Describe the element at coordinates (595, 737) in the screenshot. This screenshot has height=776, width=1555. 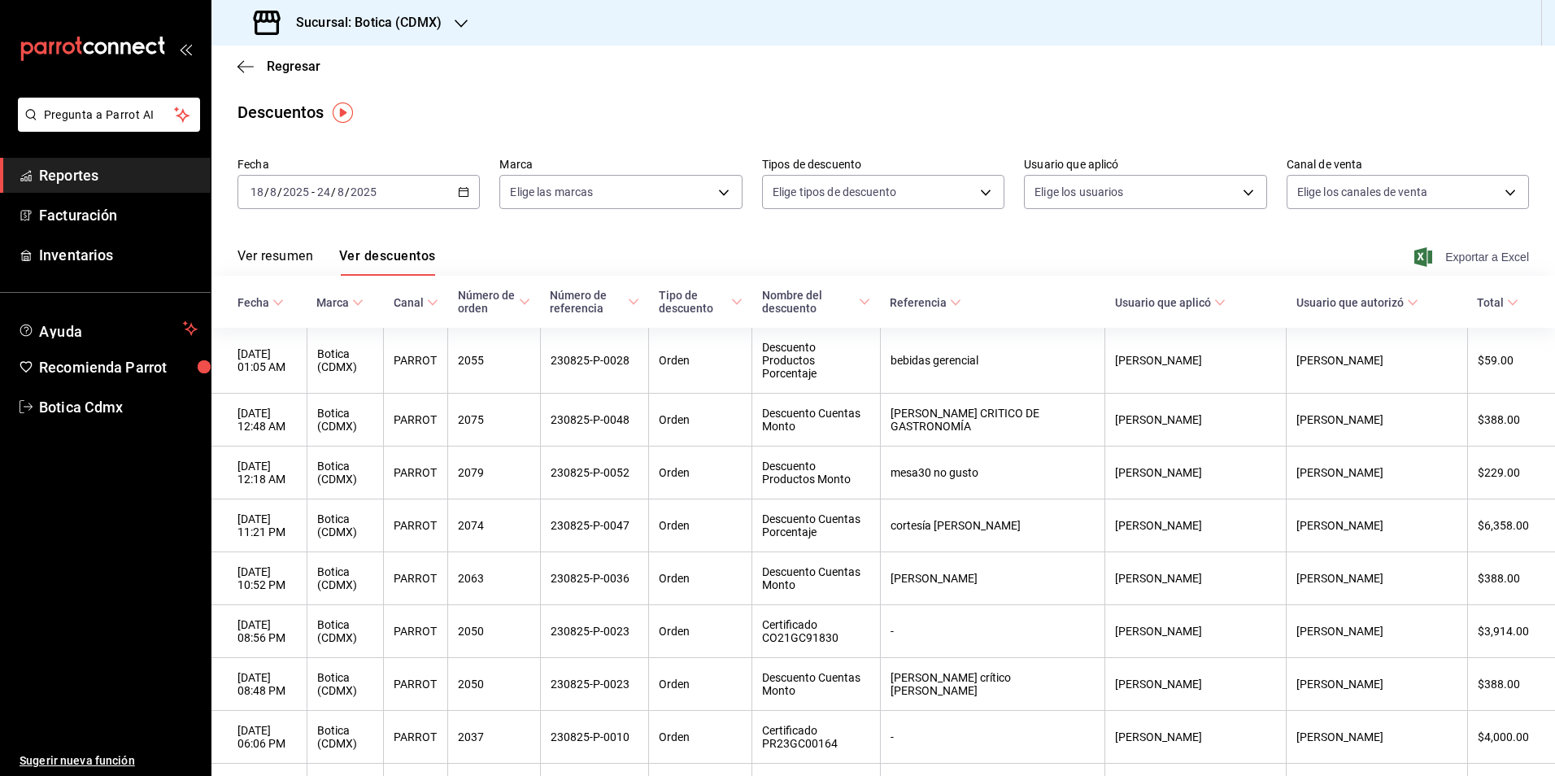
I see `th: 230825-P-0010` at that location.